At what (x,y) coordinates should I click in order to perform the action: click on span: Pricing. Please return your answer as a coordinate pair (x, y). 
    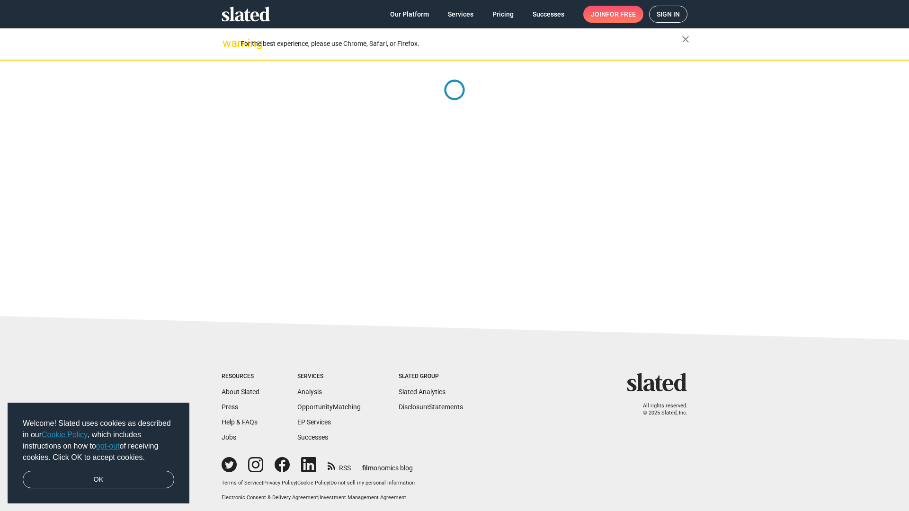
    Looking at the image, I should click on (503, 14).